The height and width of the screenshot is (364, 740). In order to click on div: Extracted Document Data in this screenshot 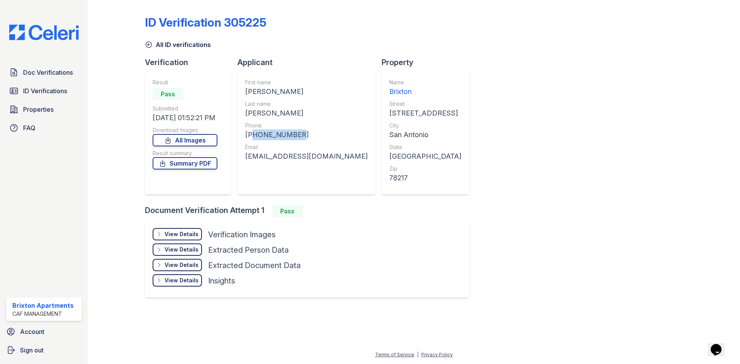, I will do `click(255, 266)`.